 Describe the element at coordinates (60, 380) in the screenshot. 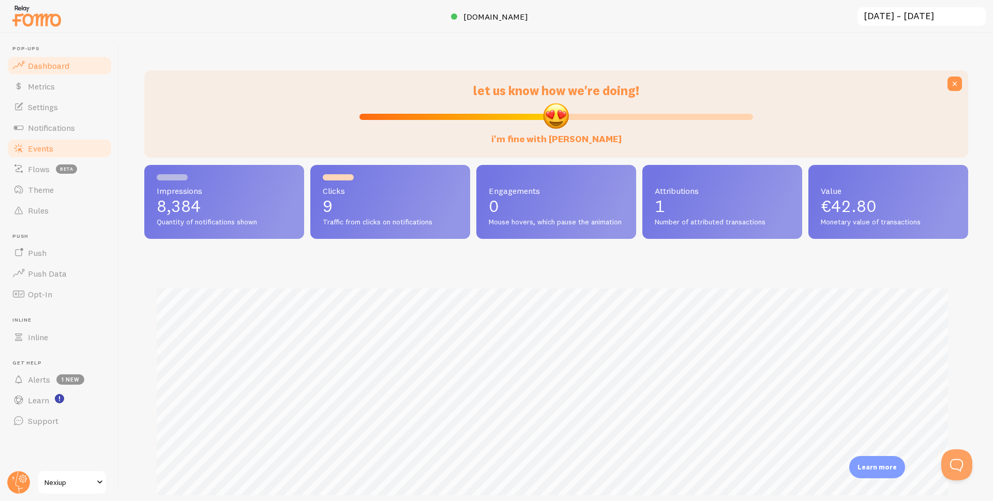

I see `a: Alerts 1 new` at that location.